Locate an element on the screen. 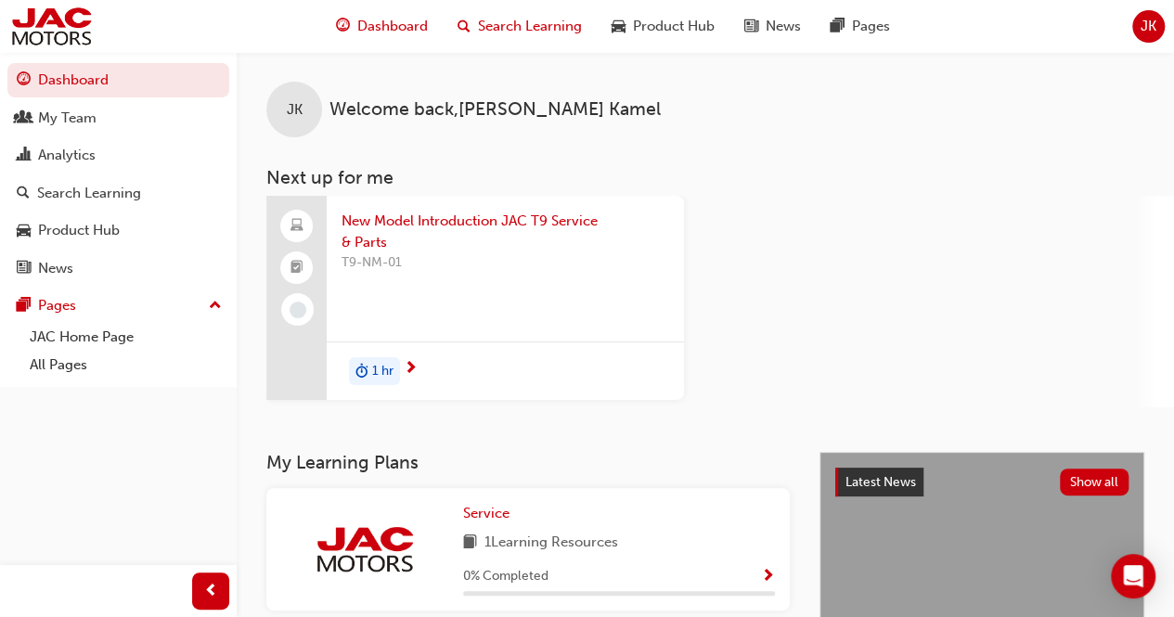 The width and height of the screenshot is (1174, 617). span: duration-icon is located at coordinates (362, 371).